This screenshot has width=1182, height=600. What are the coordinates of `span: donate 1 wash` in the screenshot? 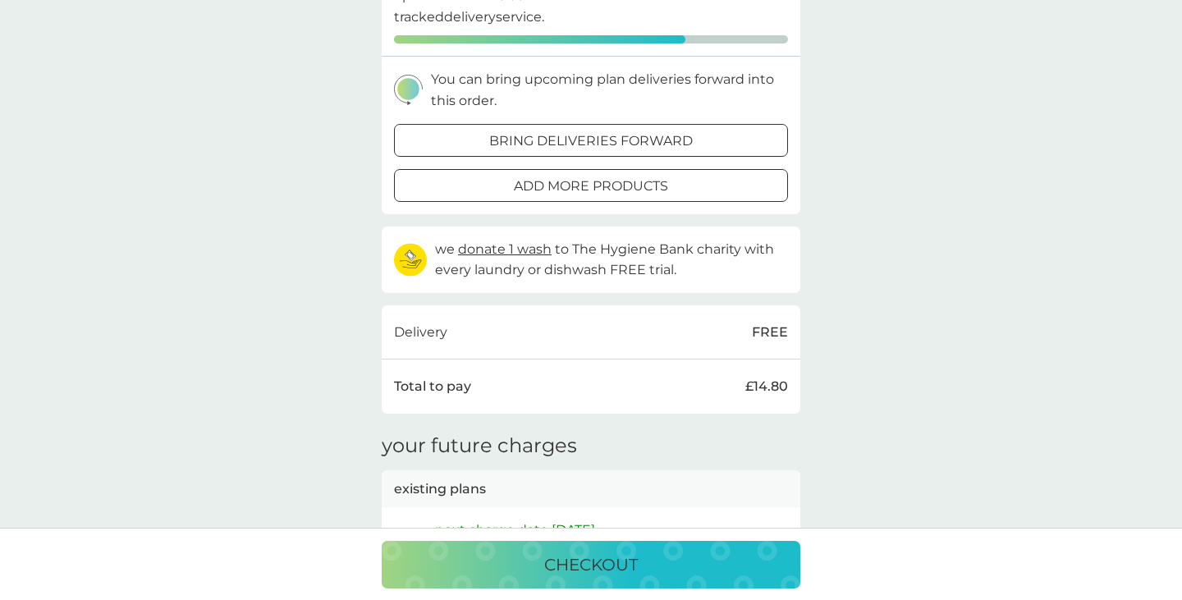 It's located at (505, 249).